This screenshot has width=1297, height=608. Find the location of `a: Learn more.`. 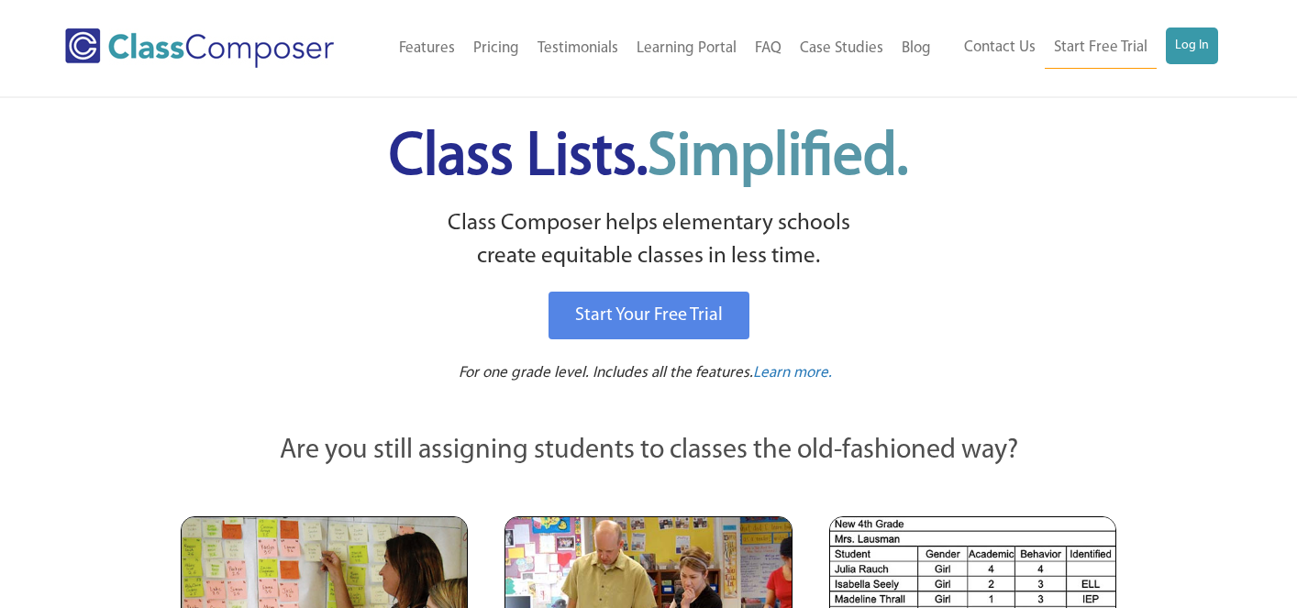

a: Learn more. is located at coordinates (793, 373).